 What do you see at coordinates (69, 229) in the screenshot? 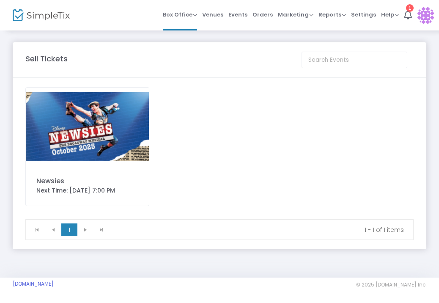
I see `span: Page 1` at bounding box center [69, 229].